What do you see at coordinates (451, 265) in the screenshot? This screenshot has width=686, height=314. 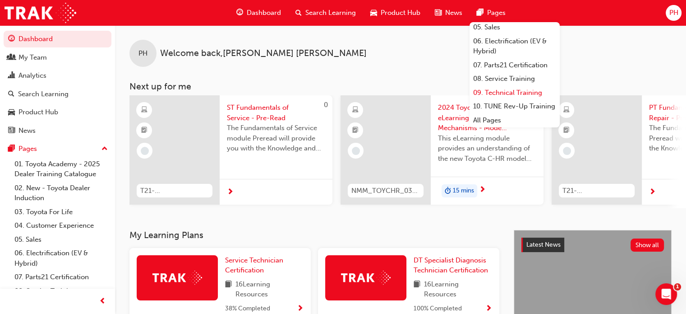 I see `span: DT Specialist Diagnosis Technician Certification` at bounding box center [451, 265].